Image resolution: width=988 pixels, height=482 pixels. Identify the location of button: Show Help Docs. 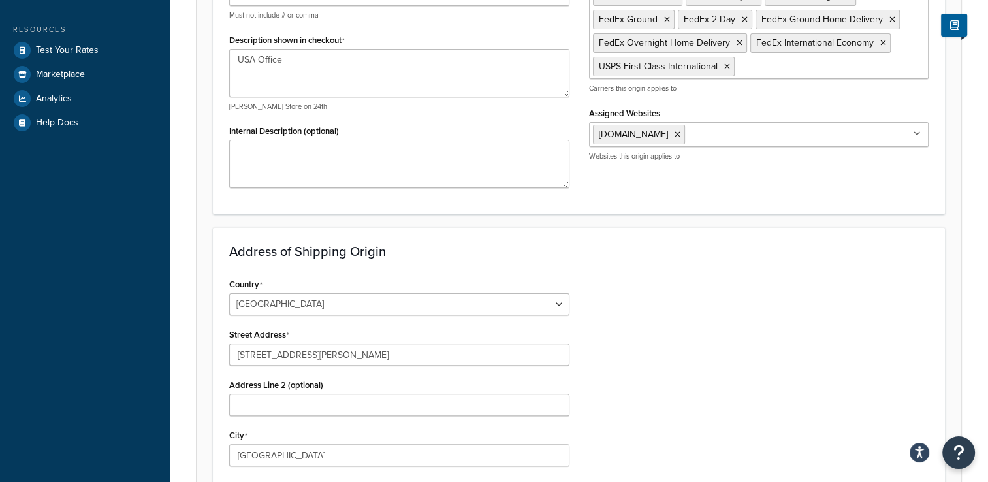
(954, 25).